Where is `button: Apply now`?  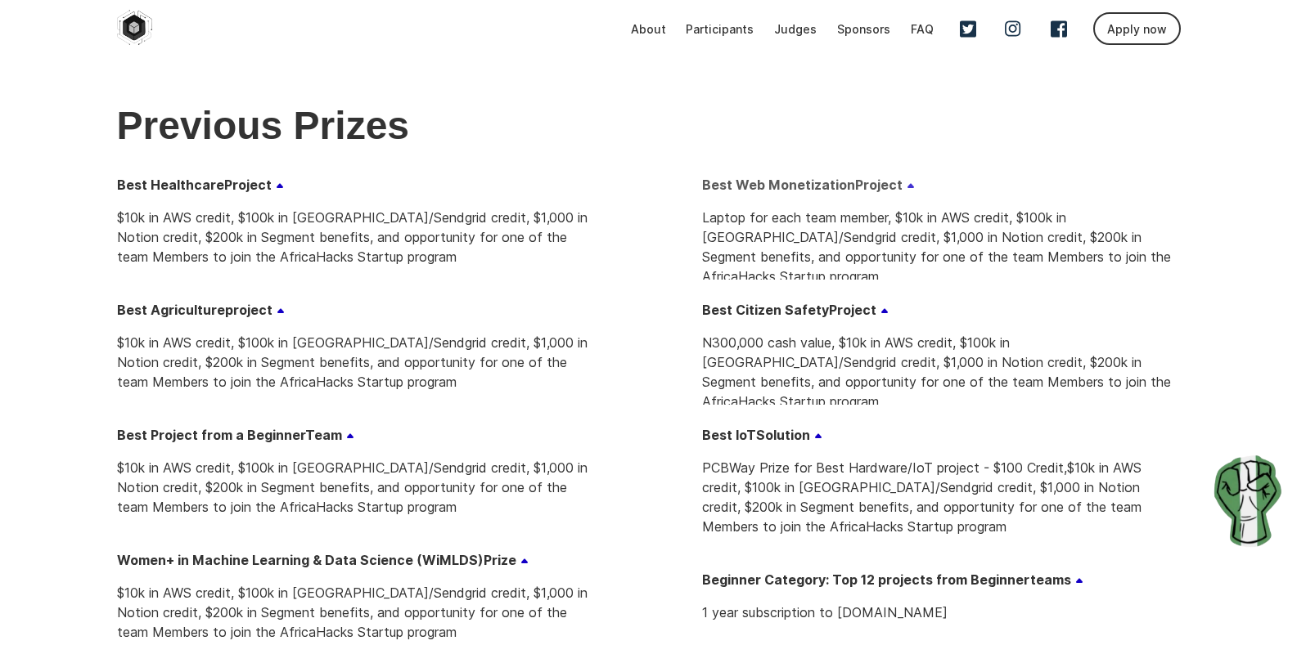
button: Apply now is located at coordinates (1136, 29).